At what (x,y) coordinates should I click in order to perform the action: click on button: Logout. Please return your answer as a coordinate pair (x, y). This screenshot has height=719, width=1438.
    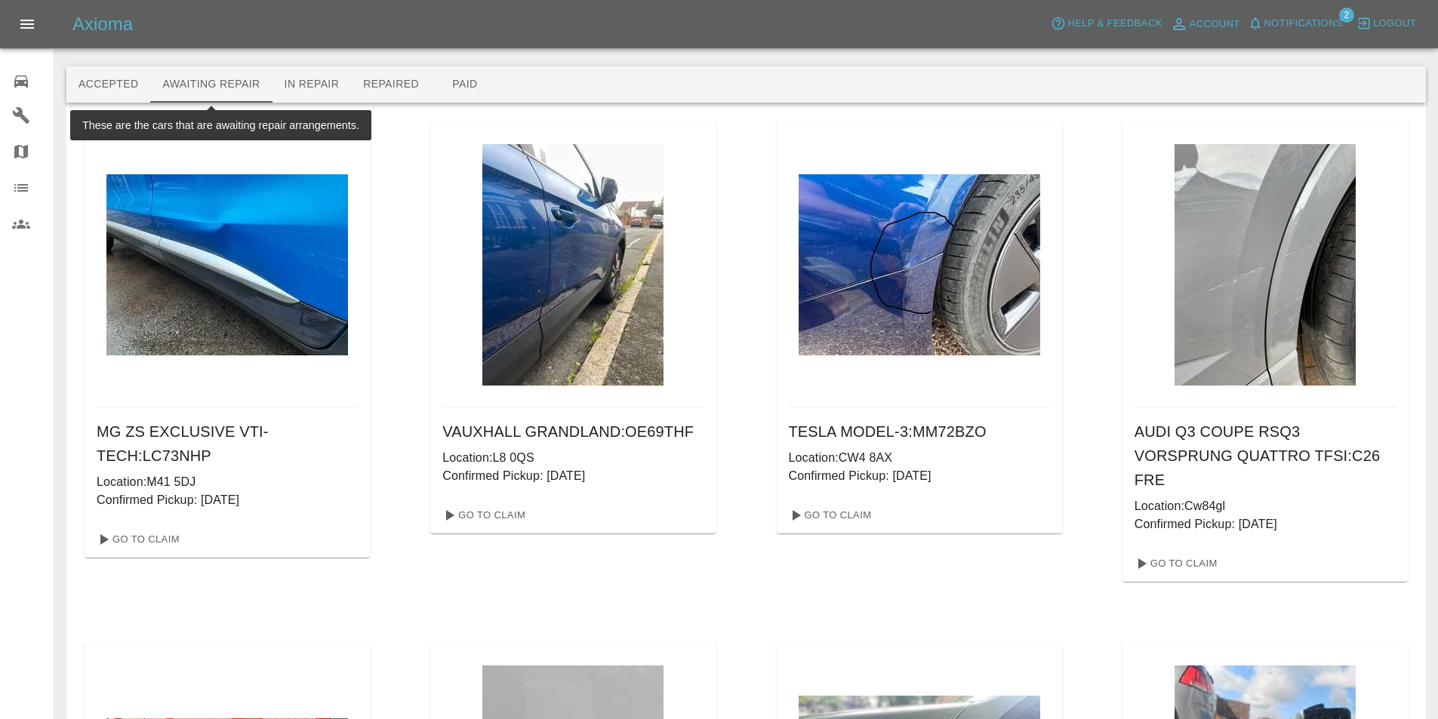
    Looking at the image, I should click on (1386, 23).